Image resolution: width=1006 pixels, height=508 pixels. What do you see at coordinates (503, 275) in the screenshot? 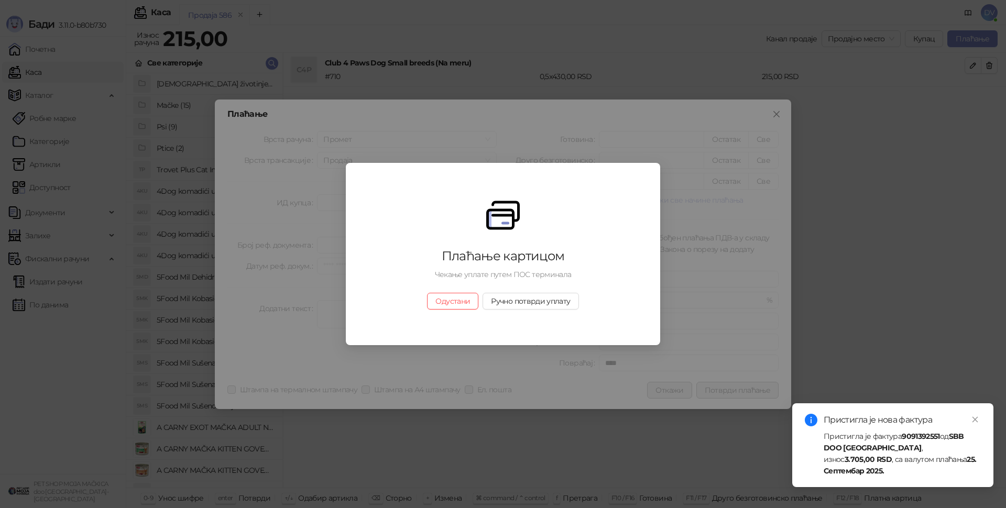
I see `div: Чекање уплате путем ПОС терминала` at bounding box center [503, 275].